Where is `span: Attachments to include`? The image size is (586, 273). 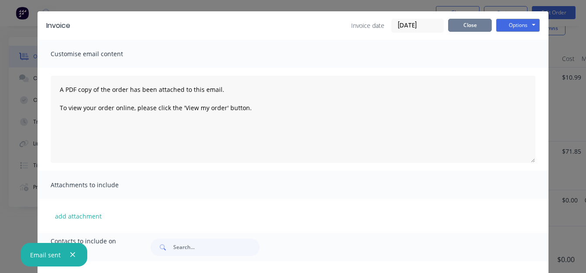
span: Attachments to include is located at coordinates (99, 185).